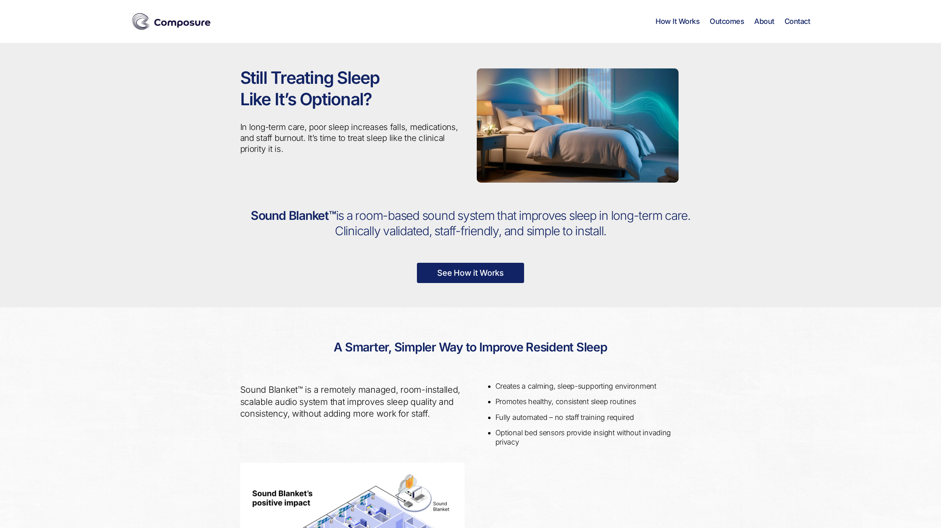 This screenshot has height=528, width=941. I want to click on nav: Horizontal, so click(733, 21).